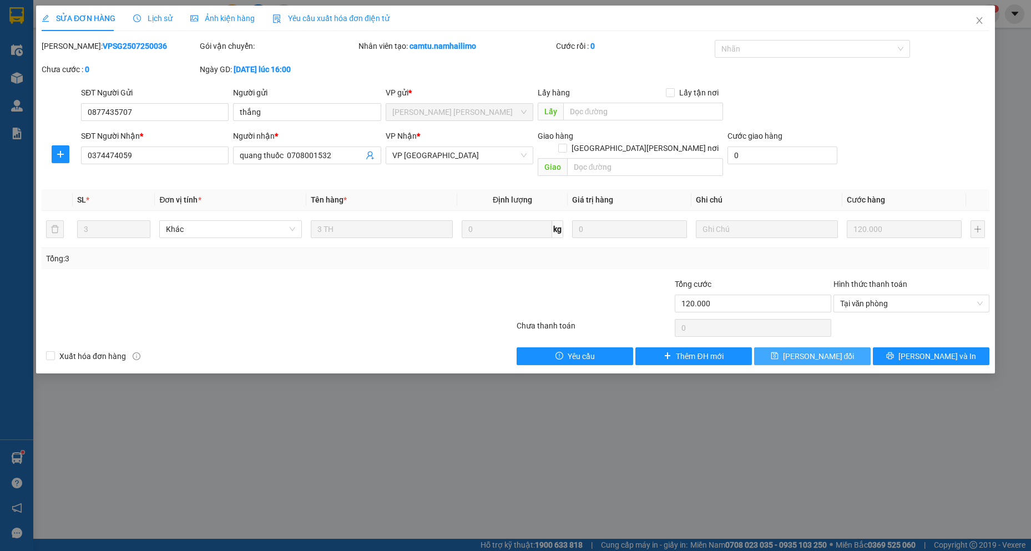  I want to click on span: close, so click(979, 21).